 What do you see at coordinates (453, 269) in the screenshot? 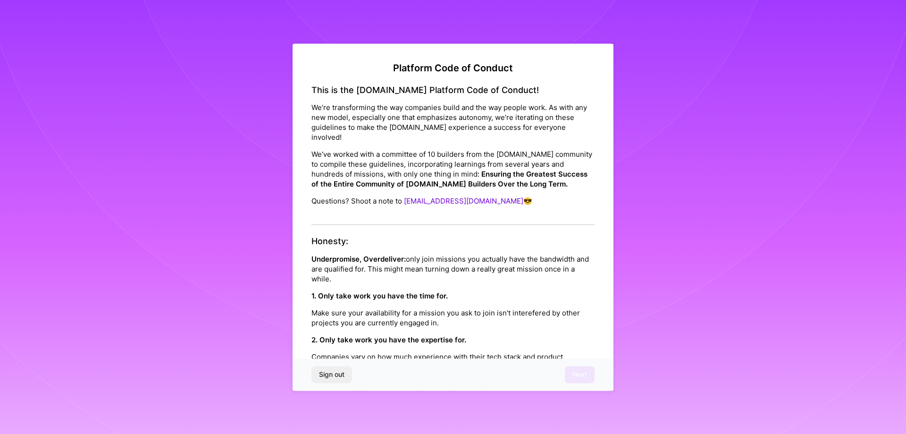
I see `p: only join missions you actually have the bandwidth and are qualified for. This might mean turning...` at bounding box center [453, 269].